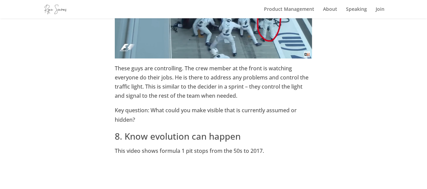 The image size is (427, 189). What do you see at coordinates (213, 138) in the screenshot?
I see `h2: 8. Know evolution can happen` at bounding box center [213, 138].